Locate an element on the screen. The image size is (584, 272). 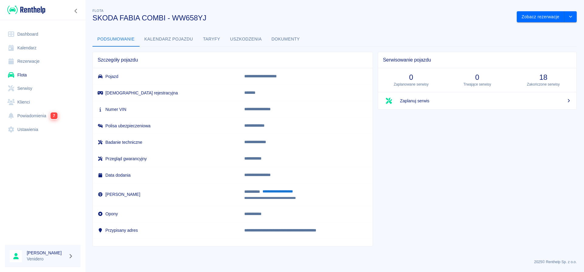
span: 7 is located at coordinates (54, 115).